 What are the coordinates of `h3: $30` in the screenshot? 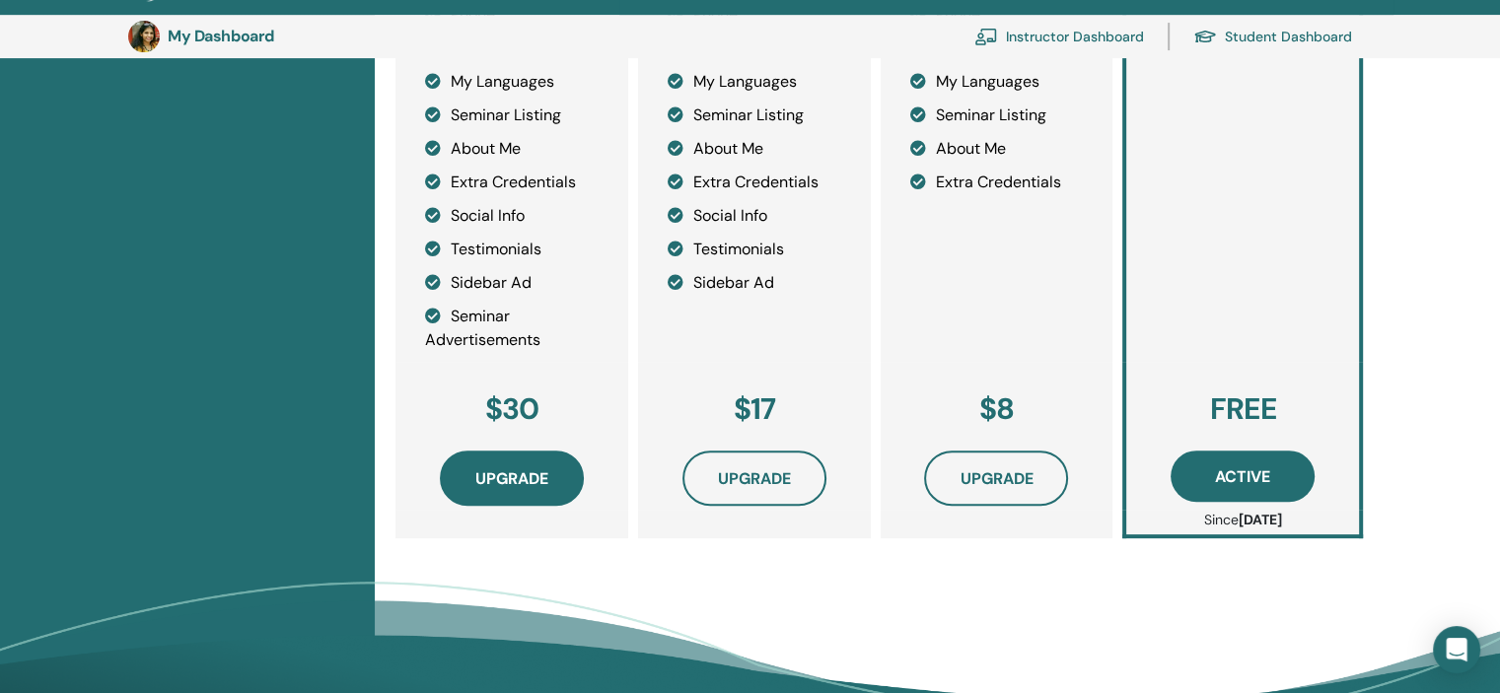 It's located at (512, 409).